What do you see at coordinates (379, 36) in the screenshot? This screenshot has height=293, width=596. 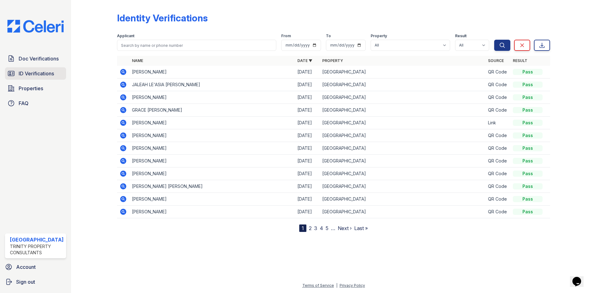 I see `label: Property` at bounding box center [379, 36].